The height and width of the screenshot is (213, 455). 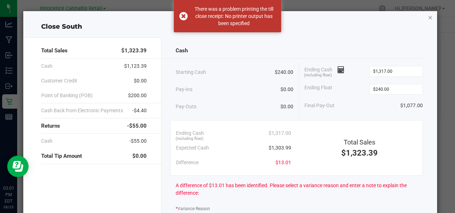 I want to click on span: $1,123.39, so click(x=135, y=66).